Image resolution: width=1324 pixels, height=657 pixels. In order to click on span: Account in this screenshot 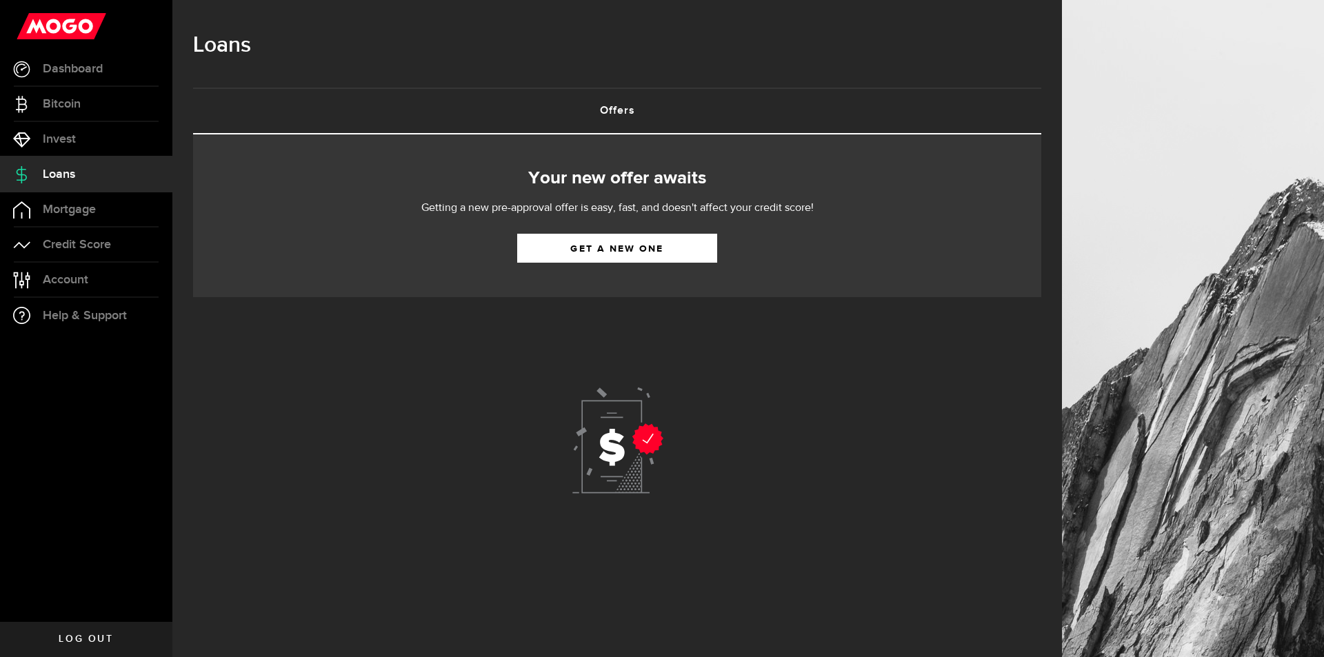, I will do `click(66, 280)`.